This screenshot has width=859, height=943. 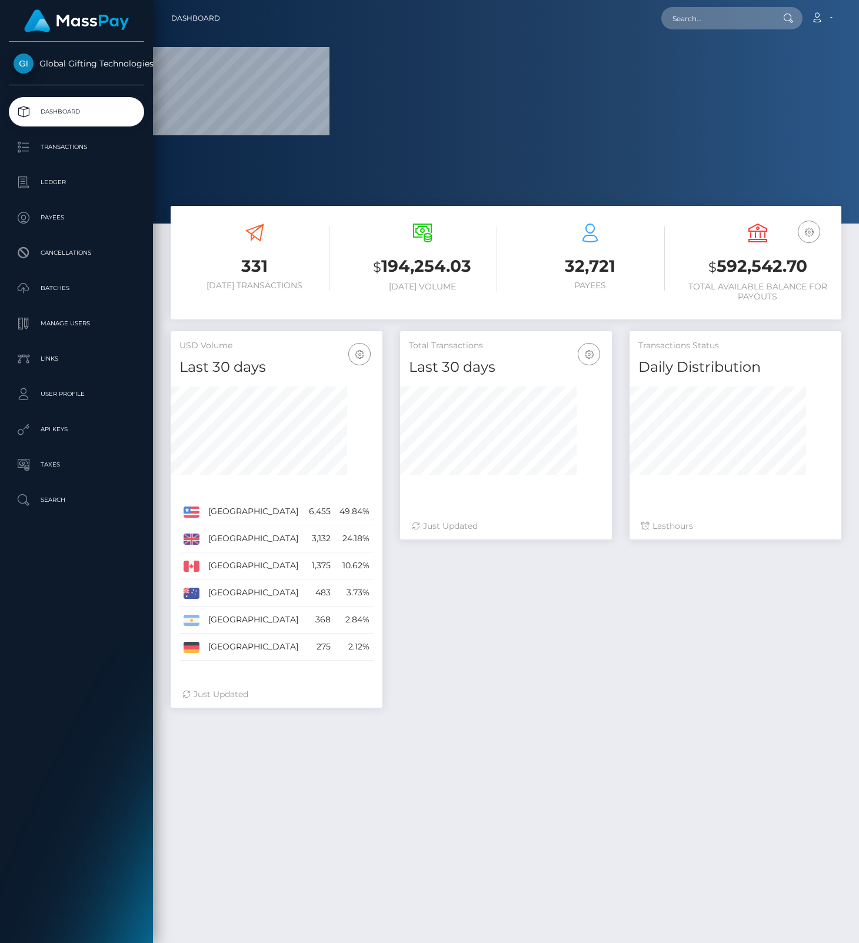 What do you see at coordinates (76, 218) in the screenshot?
I see `p: Payees` at bounding box center [76, 218].